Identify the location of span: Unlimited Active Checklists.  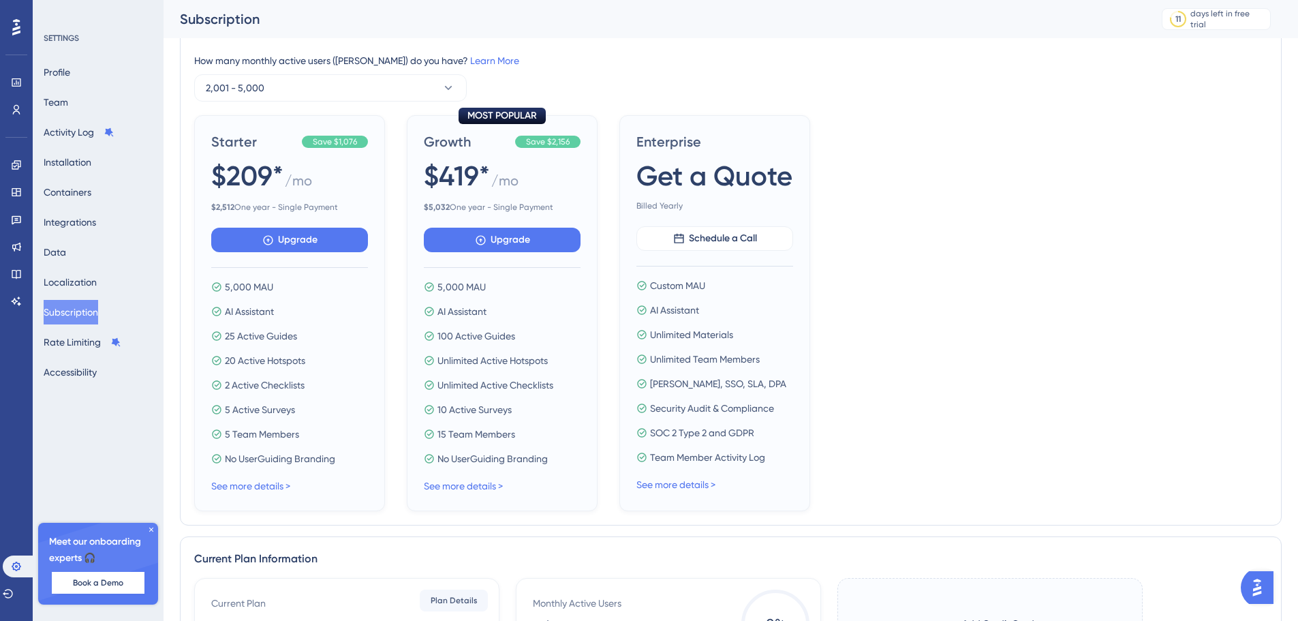
(495, 385).